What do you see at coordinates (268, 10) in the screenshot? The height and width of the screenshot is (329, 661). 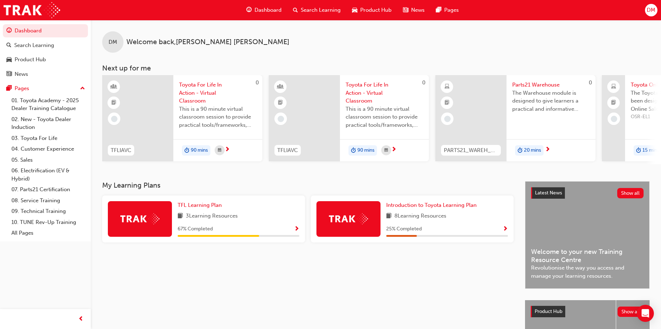 I see `span: Dashboard` at bounding box center [268, 10].